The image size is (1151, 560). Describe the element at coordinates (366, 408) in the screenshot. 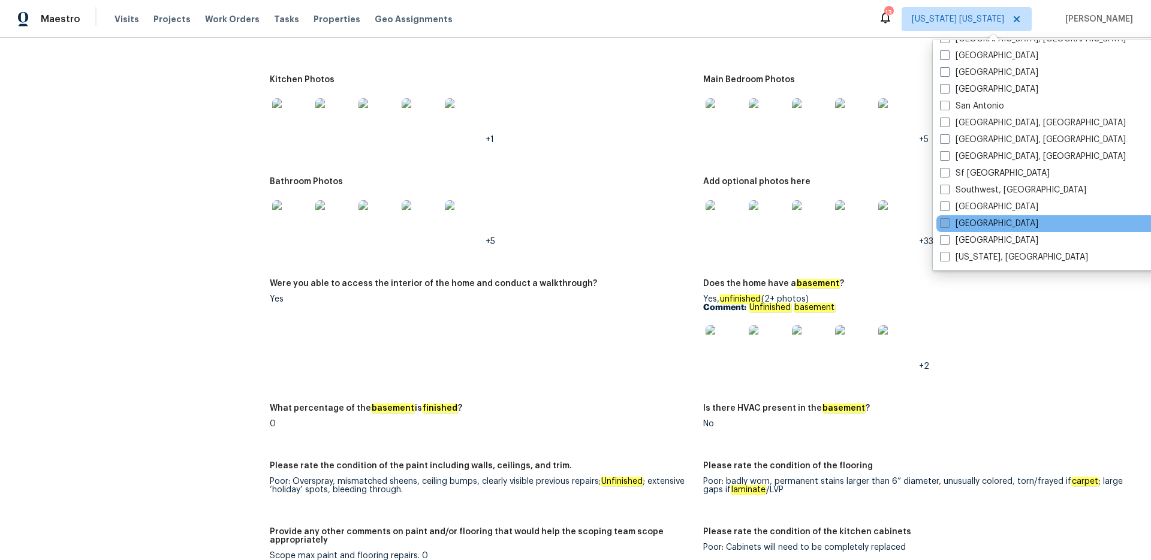

I see `h5: What percentage of the is ?` at that location.